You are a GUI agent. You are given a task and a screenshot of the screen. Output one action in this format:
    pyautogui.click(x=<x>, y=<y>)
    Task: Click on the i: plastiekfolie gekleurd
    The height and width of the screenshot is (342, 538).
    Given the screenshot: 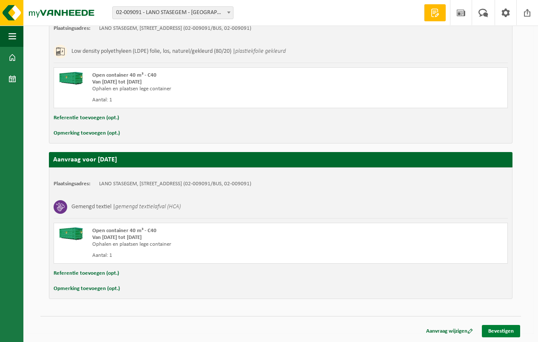 What is the action you would take?
    pyautogui.click(x=260, y=51)
    